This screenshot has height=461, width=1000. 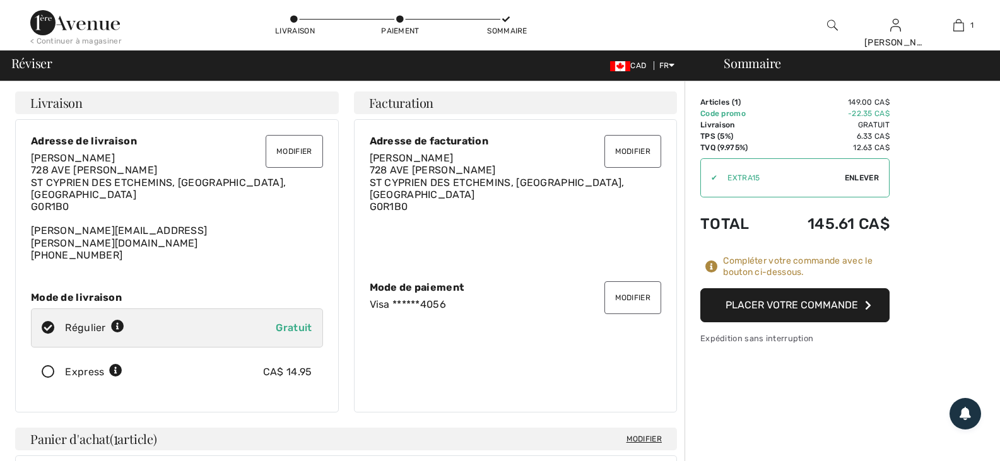 What do you see at coordinates (515, 287) in the screenshot?
I see `div: Mode de paiement` at bounding box center [515, 287].